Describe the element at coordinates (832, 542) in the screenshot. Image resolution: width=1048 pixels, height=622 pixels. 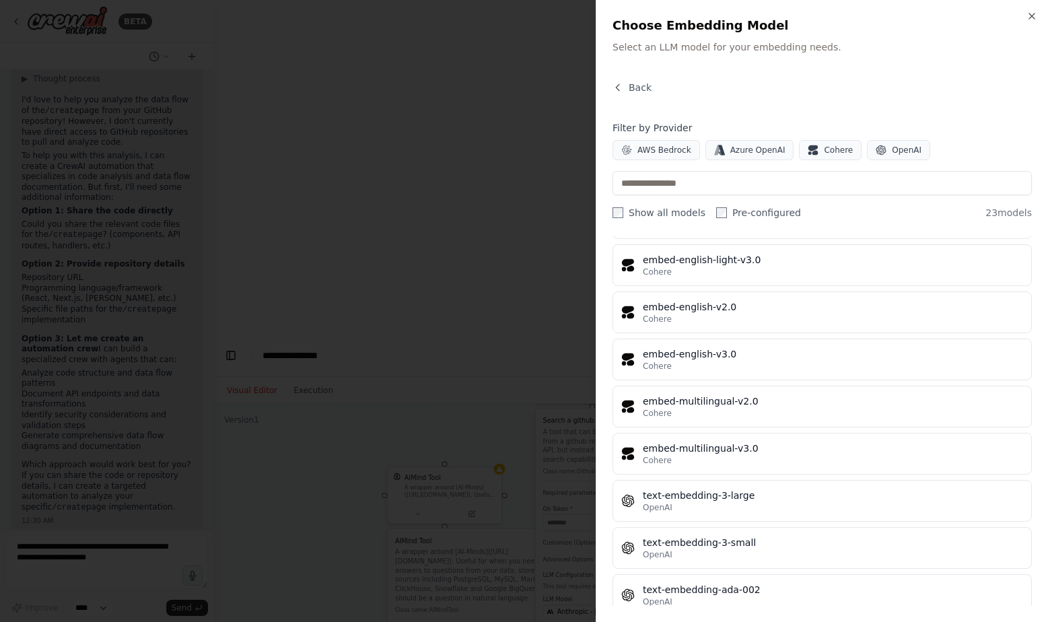
I see `div: text-embedding-3-small` at that location.